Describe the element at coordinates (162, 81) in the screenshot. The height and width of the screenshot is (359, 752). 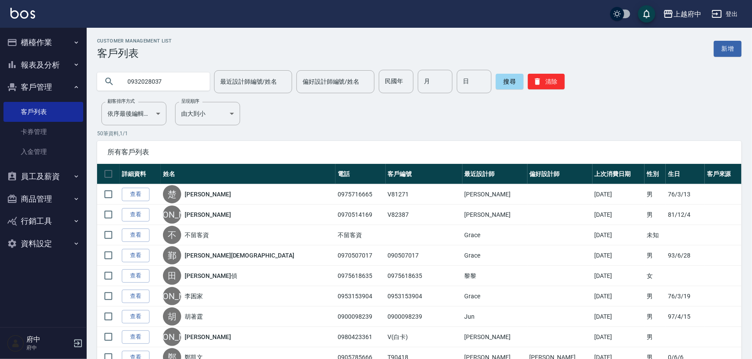
I see `input: 搜尋關鍵字` at that location.